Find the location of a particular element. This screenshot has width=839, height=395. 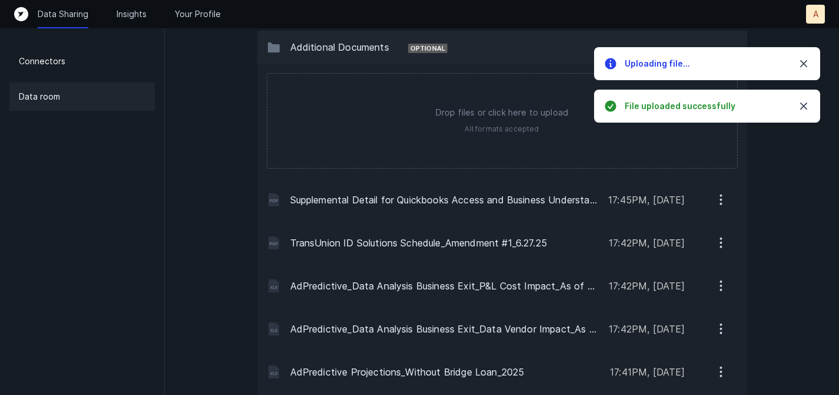

p: TransUnion ID Solutions Schedule_Amendment #1_6.27.25 is located at coordinates (445, 243).